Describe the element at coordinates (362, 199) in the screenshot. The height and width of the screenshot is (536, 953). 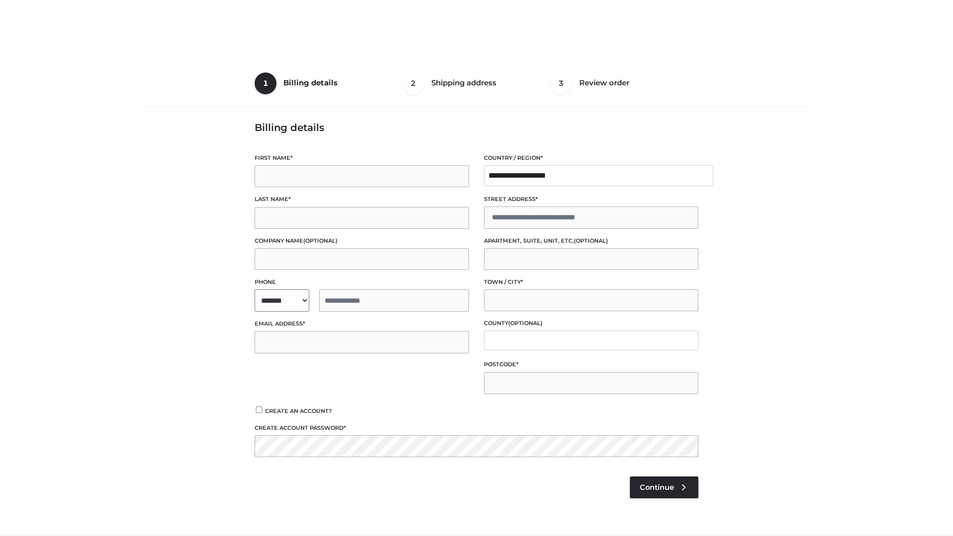
I see `label: Last name` at that location.